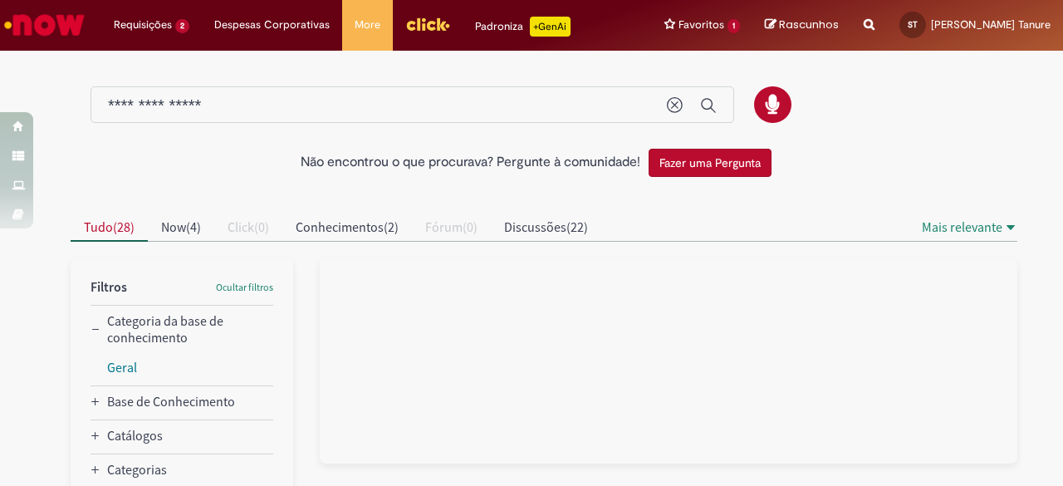 The image size is (1063, 486). Describe the element at coordinates (44, 25) in the screenshot. I see `img: ServiceNow` at that location.